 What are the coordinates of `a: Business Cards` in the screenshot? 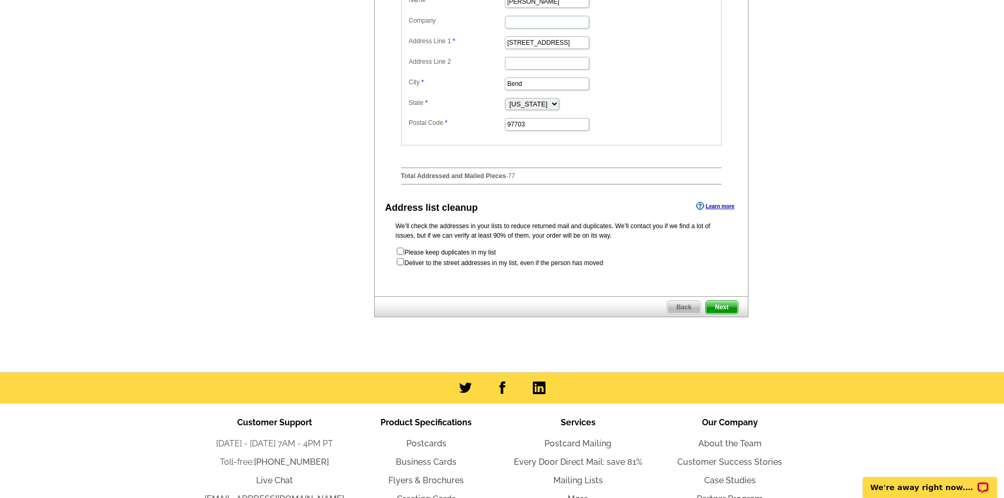 It's located at (426, 462).